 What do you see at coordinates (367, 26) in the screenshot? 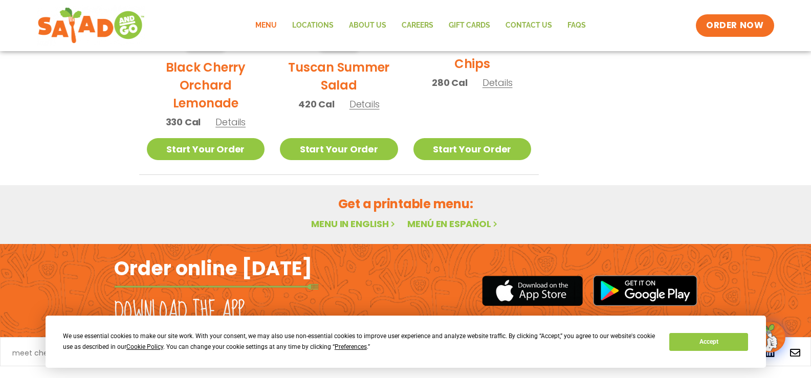
I see `a: About Us` at bounding box center [367, 26].